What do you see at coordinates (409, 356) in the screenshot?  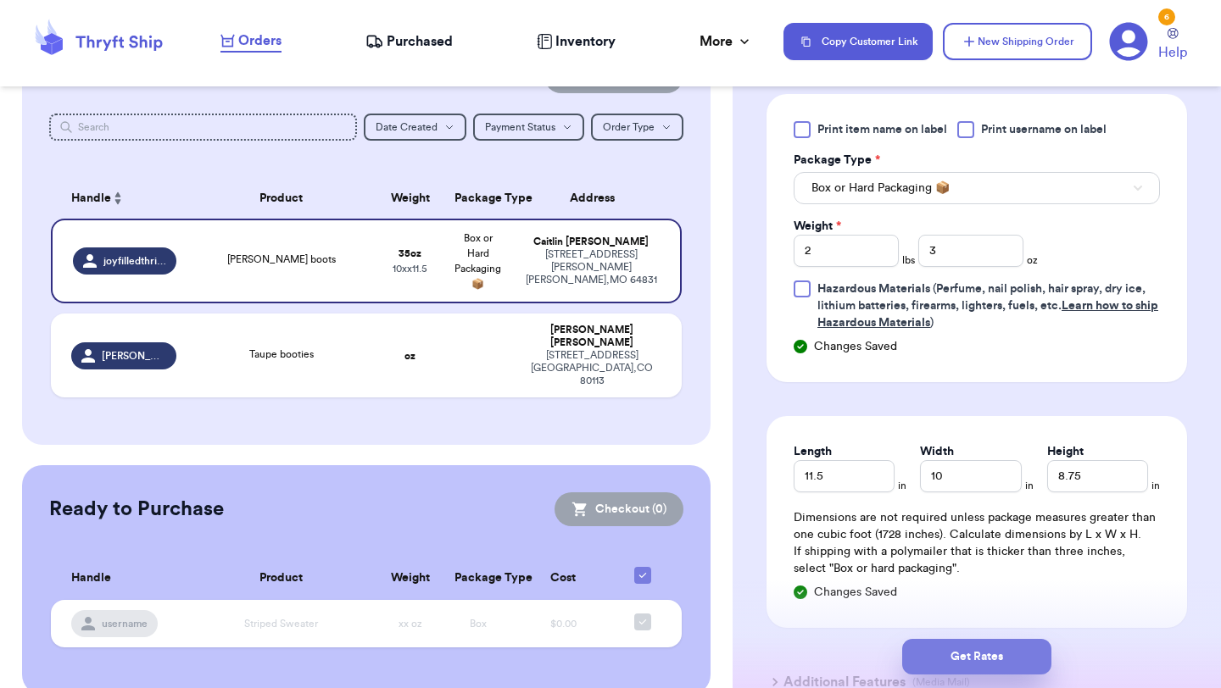 I see `strong: oz` at bounding box center [409, 356].